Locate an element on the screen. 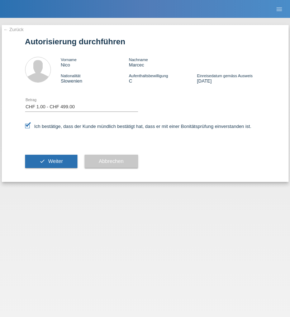  span: Vorname is located at coordinates (69, 60).